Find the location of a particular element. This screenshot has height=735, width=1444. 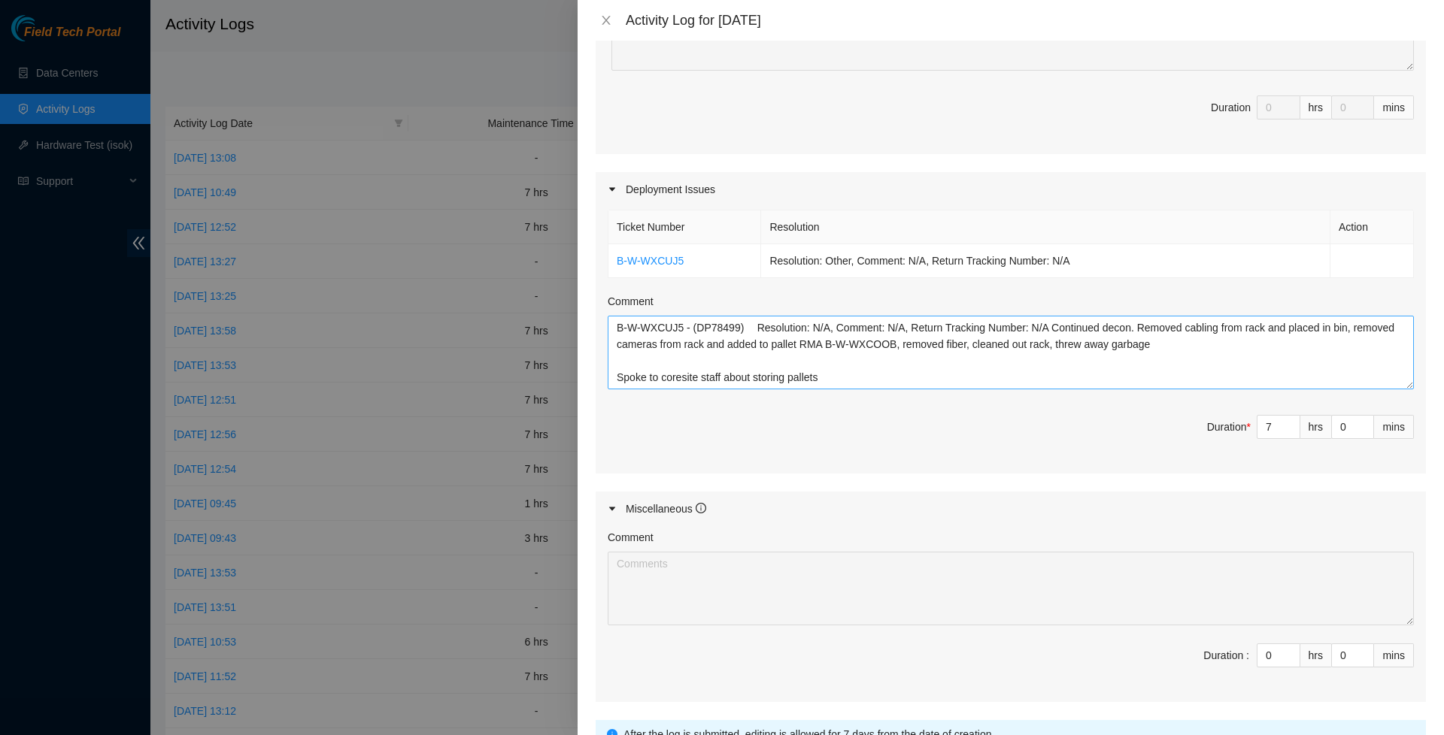

div: Duration : is located at coordinates (1226, 656).